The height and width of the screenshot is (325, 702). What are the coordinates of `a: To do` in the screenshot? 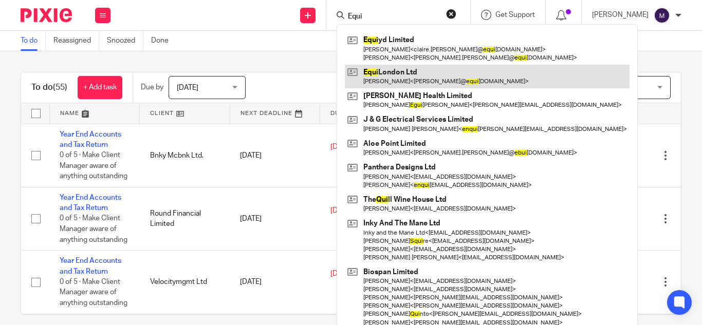 It's located at (33, 41).